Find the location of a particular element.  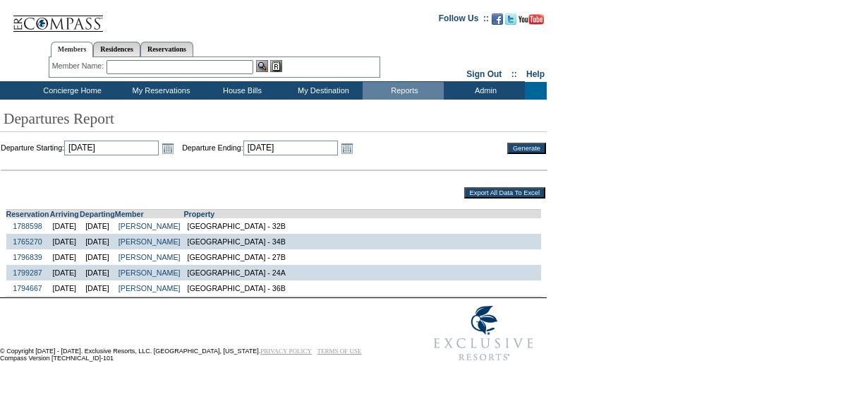

td: My Reservations is located at coordinates (159, 90).